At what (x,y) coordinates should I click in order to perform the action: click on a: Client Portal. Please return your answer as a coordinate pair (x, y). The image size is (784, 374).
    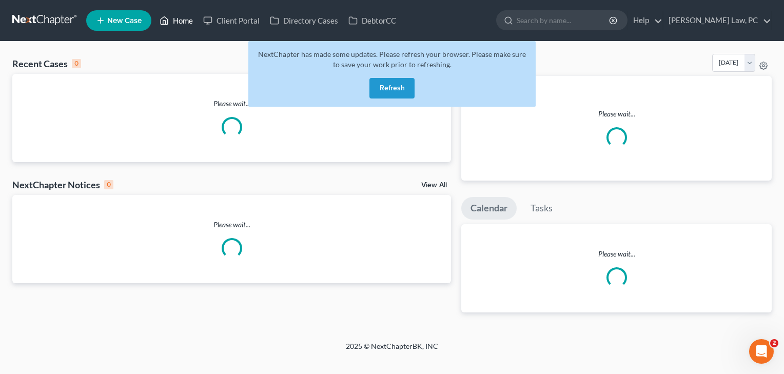
    Looking at the image, I should click on (231, 21).